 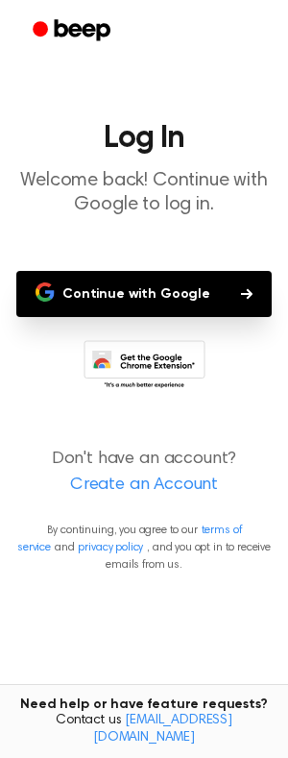 What do you see at coordinates (110, 547) in the screenshot?
I see `a: privacy policy` at bounding box center [110, 547].